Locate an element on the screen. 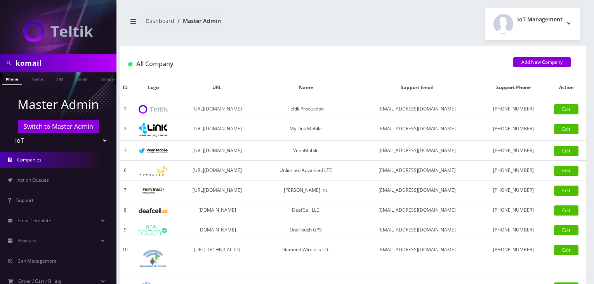 This screenshot has height=284, width=594. span: Companies is located at coordinates (29, 159).